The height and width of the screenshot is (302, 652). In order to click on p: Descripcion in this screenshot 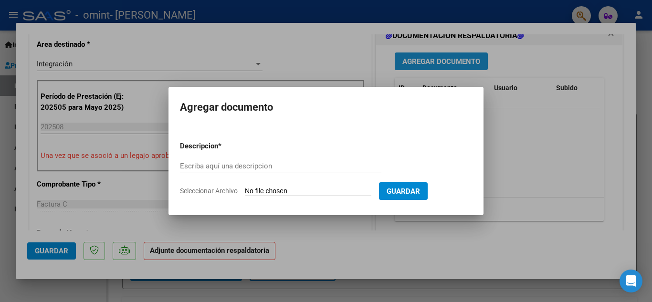, I will do `click(224, 146)`.